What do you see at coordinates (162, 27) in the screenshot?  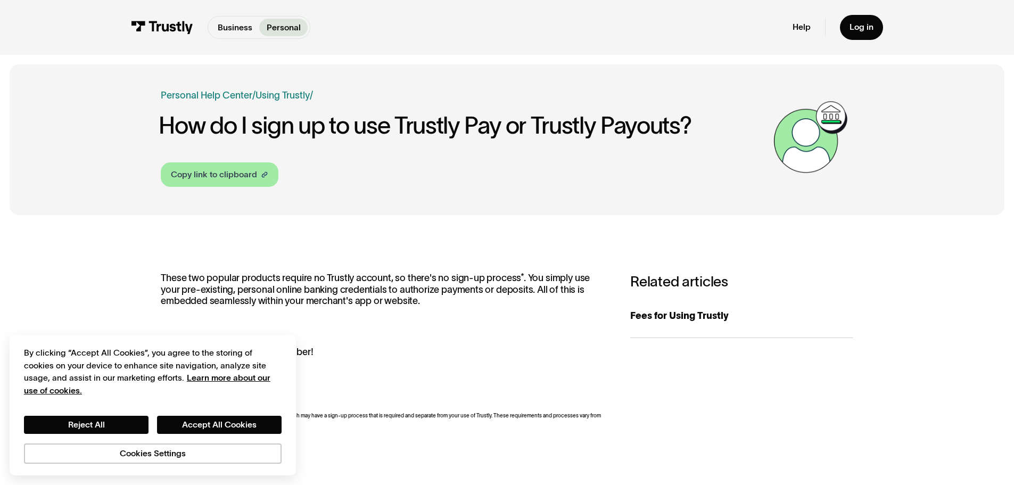 I see `img: Trustly Logo` at bounding box center [162, 27].